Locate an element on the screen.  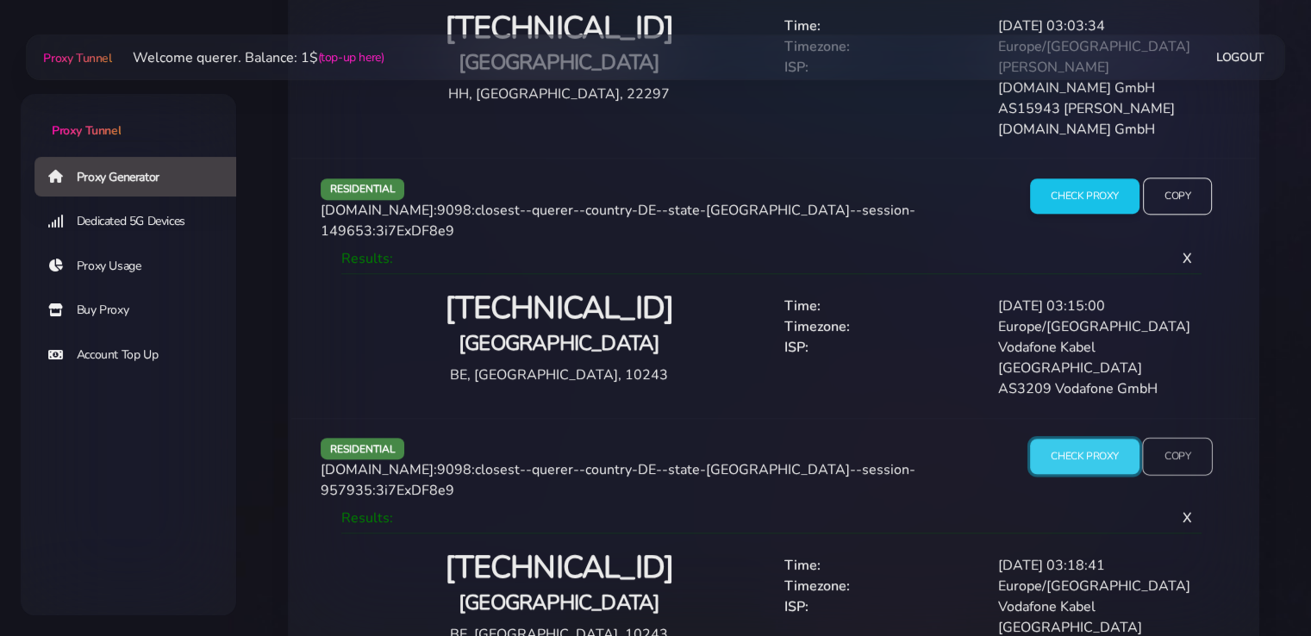
li: Welcome querer. Balance: 1$ is located at coordinates (248, 58).